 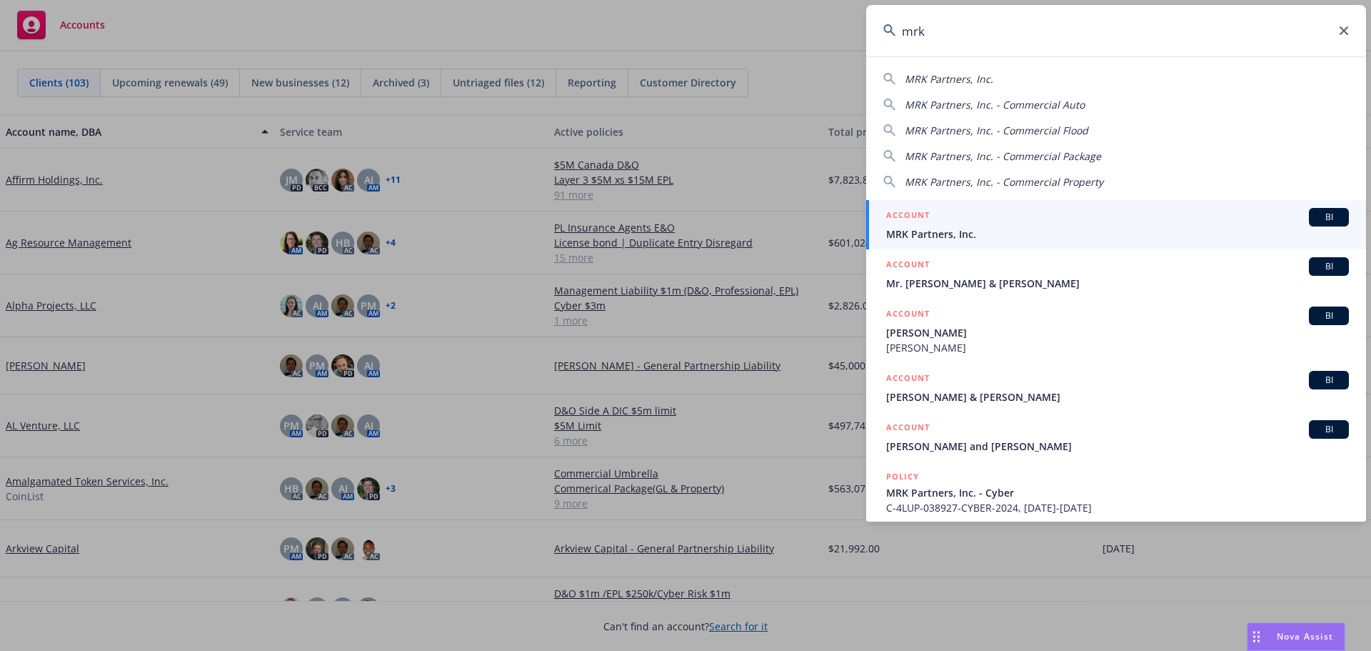 What do you see at coordinates (1004, 181) in the screenshot?
I see `span: MRK Partners, Inc. - Commercial Property` at bounding box center [1004, 181].